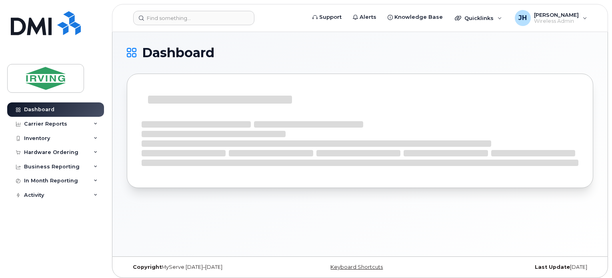 This screenshot has width=612, height=278. What do you see at coordinates (553, 267) in the screenshot?
I see `strong: Last Update` at bounding box center [553, 267].